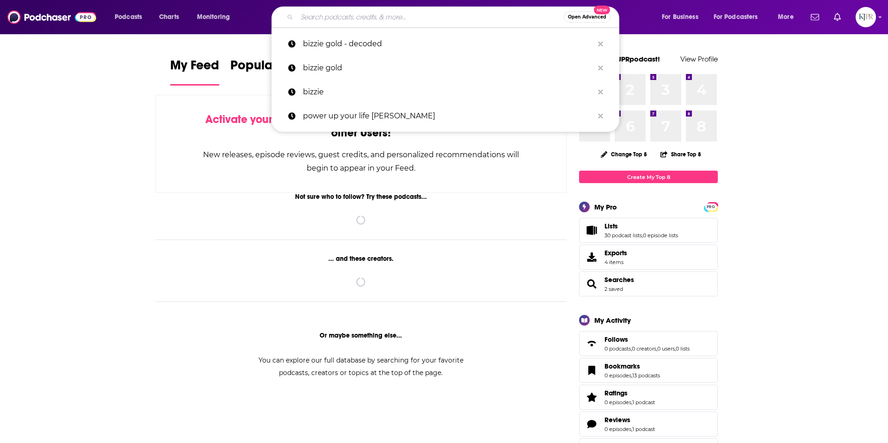 This screenshot has width=888, height=443. I want to click on a: My Feed, so click(195, 71).